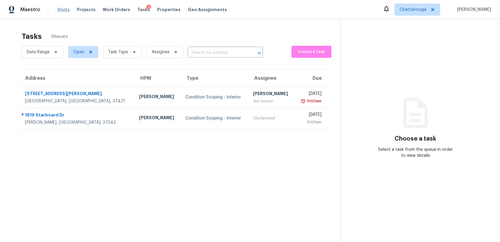 Image resolution: width=500 pixels, height=242 pixels. Describe the element at coordinates (413, 10) in the screenshot. I see `span: Chattanooga` at that location.